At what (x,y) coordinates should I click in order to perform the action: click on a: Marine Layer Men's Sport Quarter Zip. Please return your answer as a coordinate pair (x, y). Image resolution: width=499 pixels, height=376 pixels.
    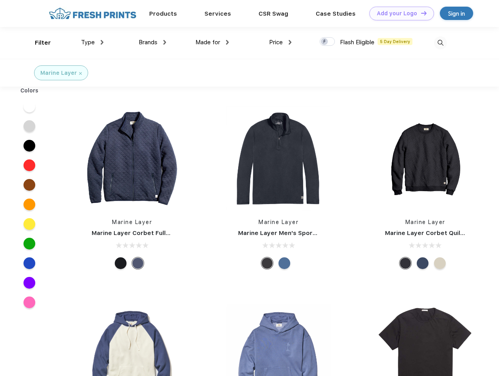
    Looking at the image, I should click on (295, 233).